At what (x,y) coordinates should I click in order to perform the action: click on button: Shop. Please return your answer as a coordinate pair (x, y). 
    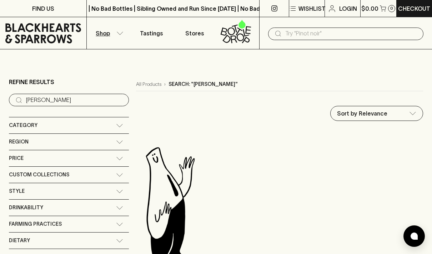
    Looking at the image, I should click on (108, 33).